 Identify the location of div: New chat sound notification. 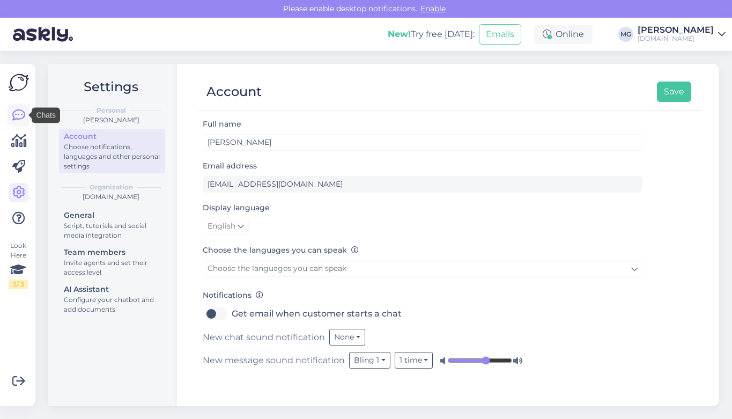
(422, 337).